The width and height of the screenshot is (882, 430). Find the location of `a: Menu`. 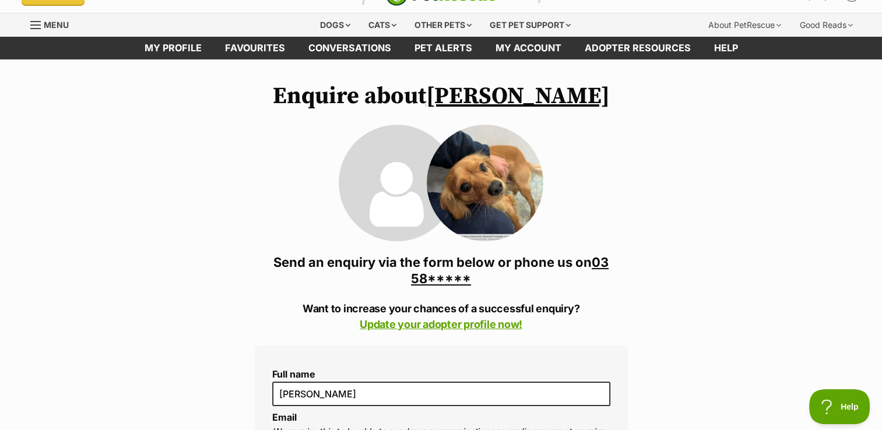

a: Menu is located at coordinates (54, 24).